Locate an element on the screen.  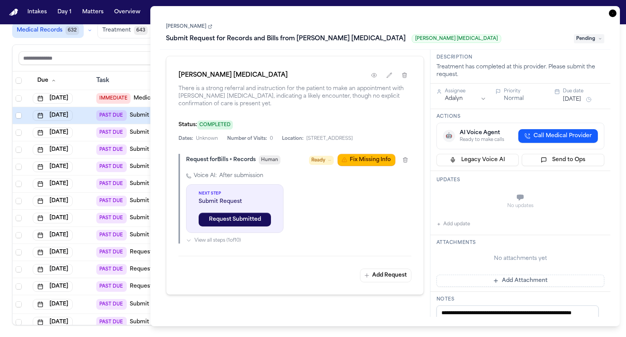
h3: Attachments is located at coordinates (520, 243).